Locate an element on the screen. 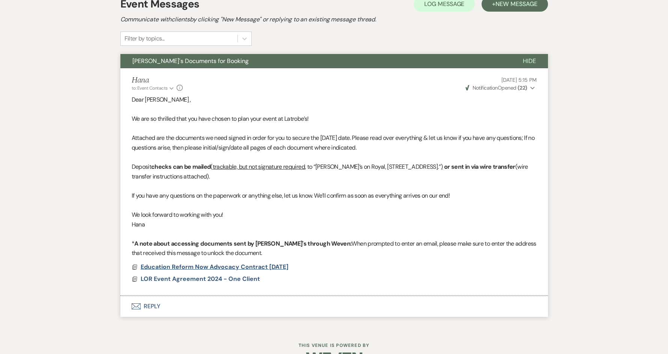  strong: or sent in via wire transfer is located at coordinates (479, 166).